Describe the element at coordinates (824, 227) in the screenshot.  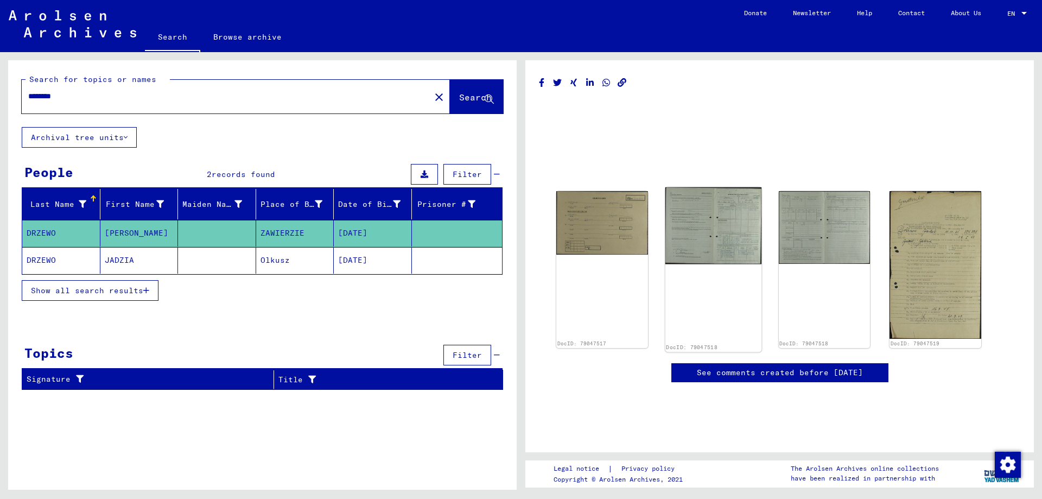
I see `img: 002.jpg` at that location.